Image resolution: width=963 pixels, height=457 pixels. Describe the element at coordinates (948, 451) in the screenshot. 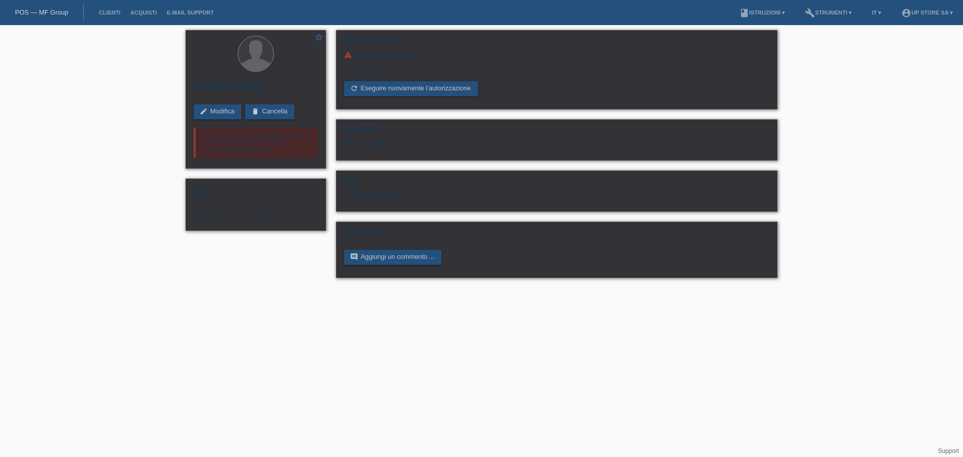

I see `a: Support` at that location.